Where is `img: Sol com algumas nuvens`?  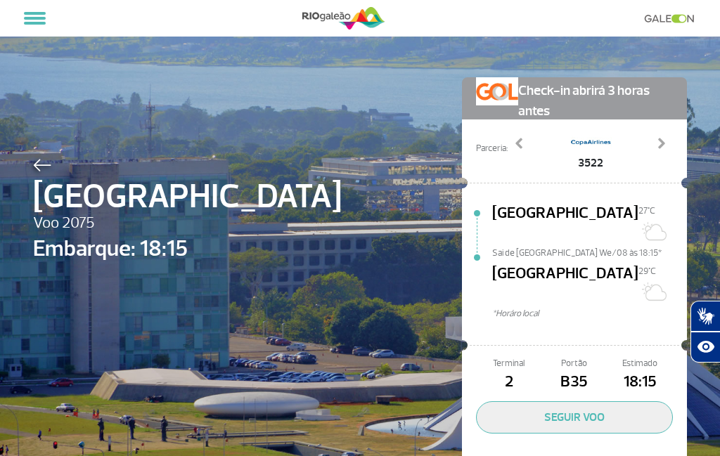
img: Sol com algumas nuvens is located at coordinates (652, 292).